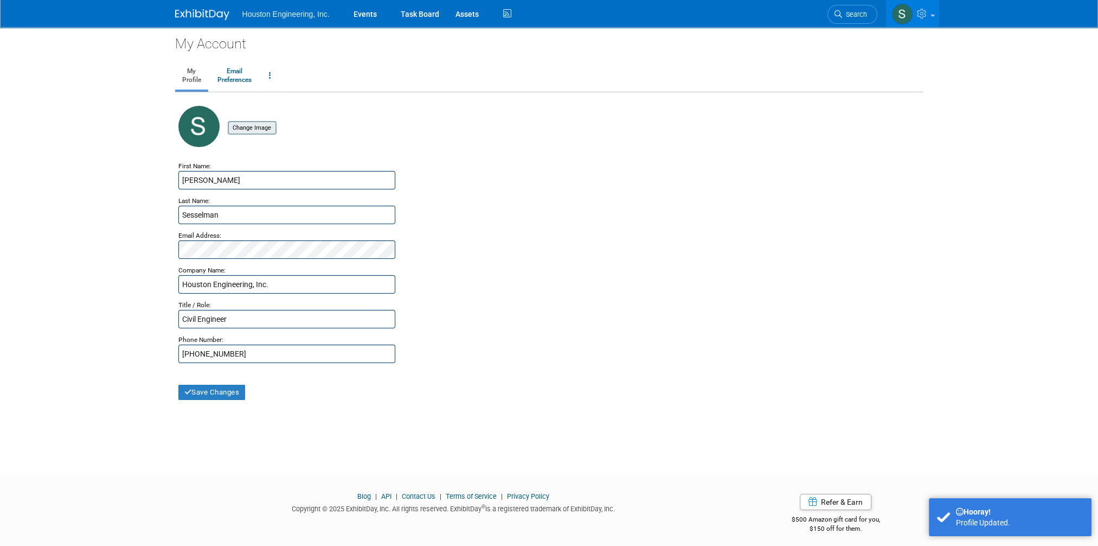 The width and height of the screenshot is (1098, 546). Describe the element at coordinates (528, 496) in the screenshot. I see `a: Privacy Policy` at that location.